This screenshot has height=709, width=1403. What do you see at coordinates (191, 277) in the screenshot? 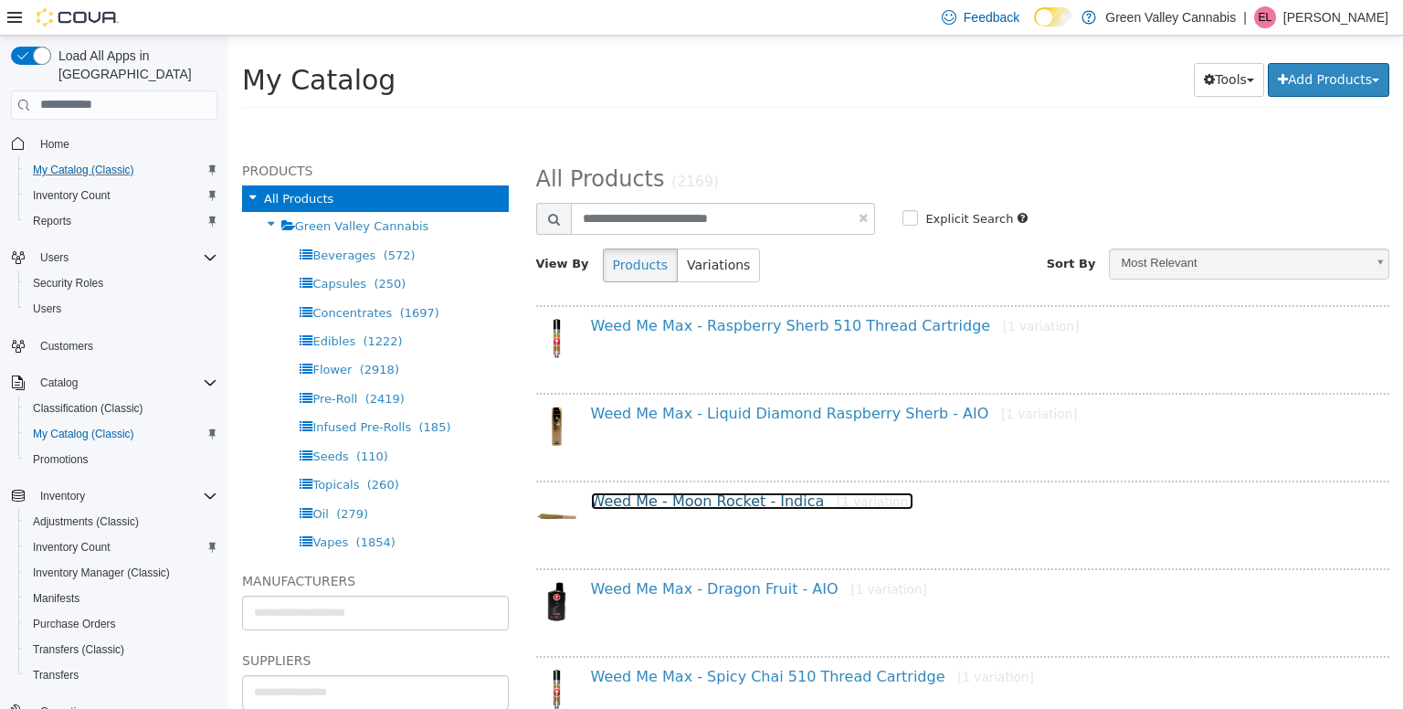
I see `span: (1697)` at bounding box center [191, 277].